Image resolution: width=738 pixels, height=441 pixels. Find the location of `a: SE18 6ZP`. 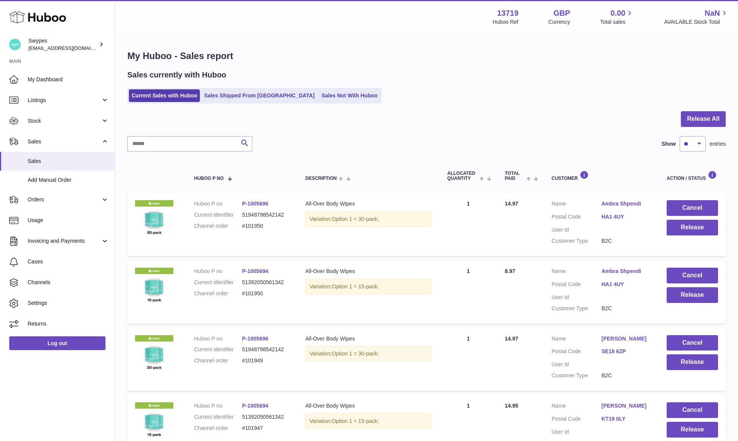

a: SE18 6ZP is located at coordinates (626, 351).